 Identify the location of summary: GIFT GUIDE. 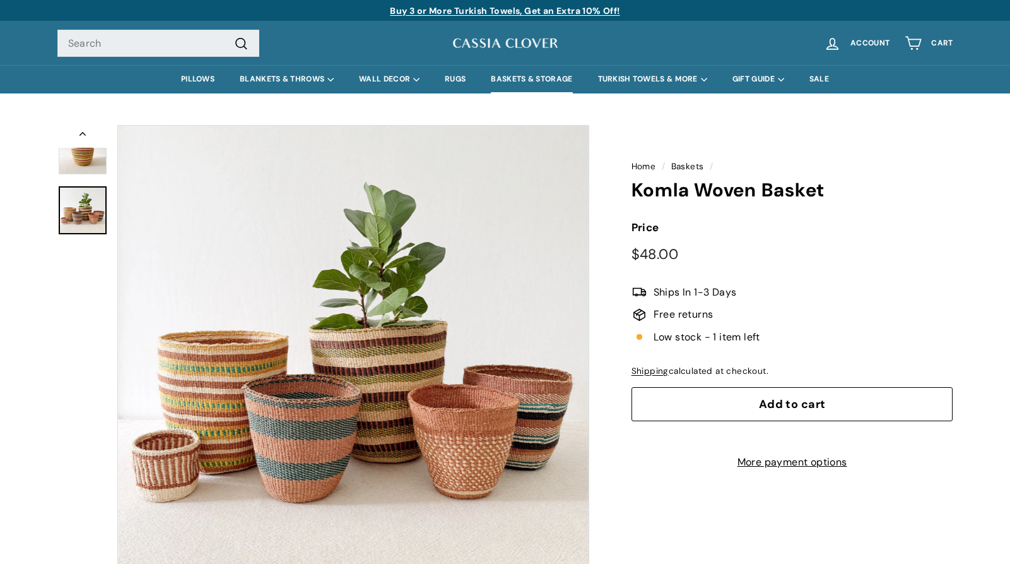
(759, 79).